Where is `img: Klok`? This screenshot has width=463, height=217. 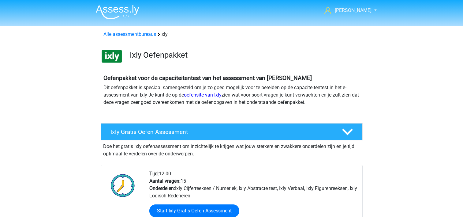
img: Klok is located at coordinates (123, 185).